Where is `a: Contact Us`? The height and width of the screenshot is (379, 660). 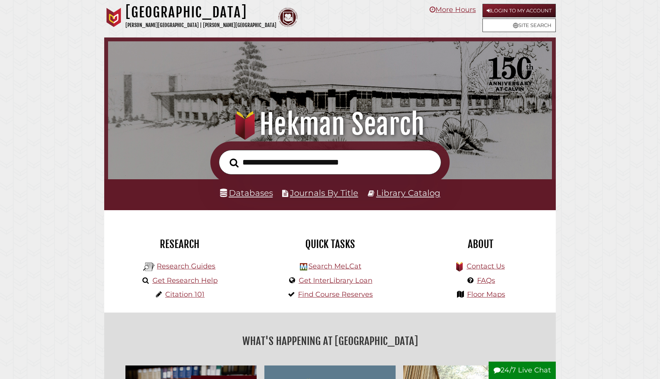
a: Contact Us is located at coordinates (485, 266).